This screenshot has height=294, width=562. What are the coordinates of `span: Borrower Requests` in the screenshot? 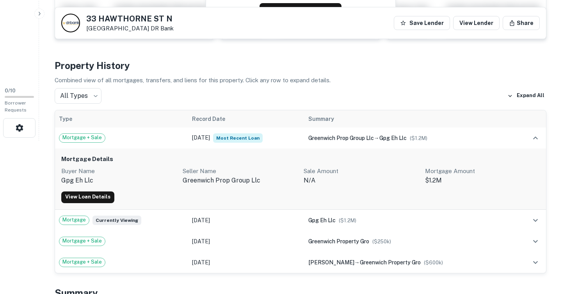 It's located at (16, 107).